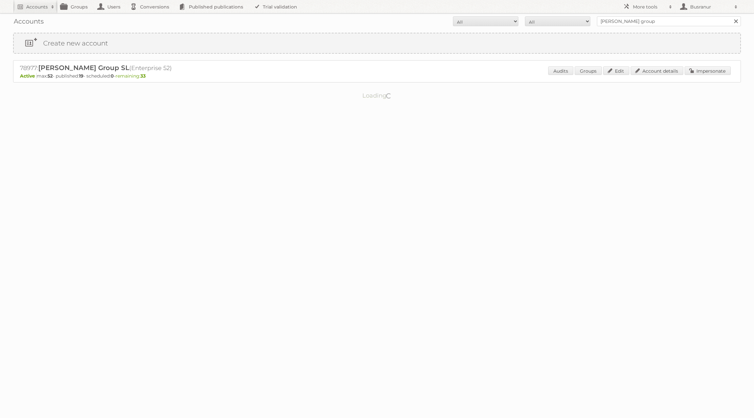  What do you see at coordinates (377, 95) in the screenshot?
I see `p: Loading` at bounding box center [377, 95].